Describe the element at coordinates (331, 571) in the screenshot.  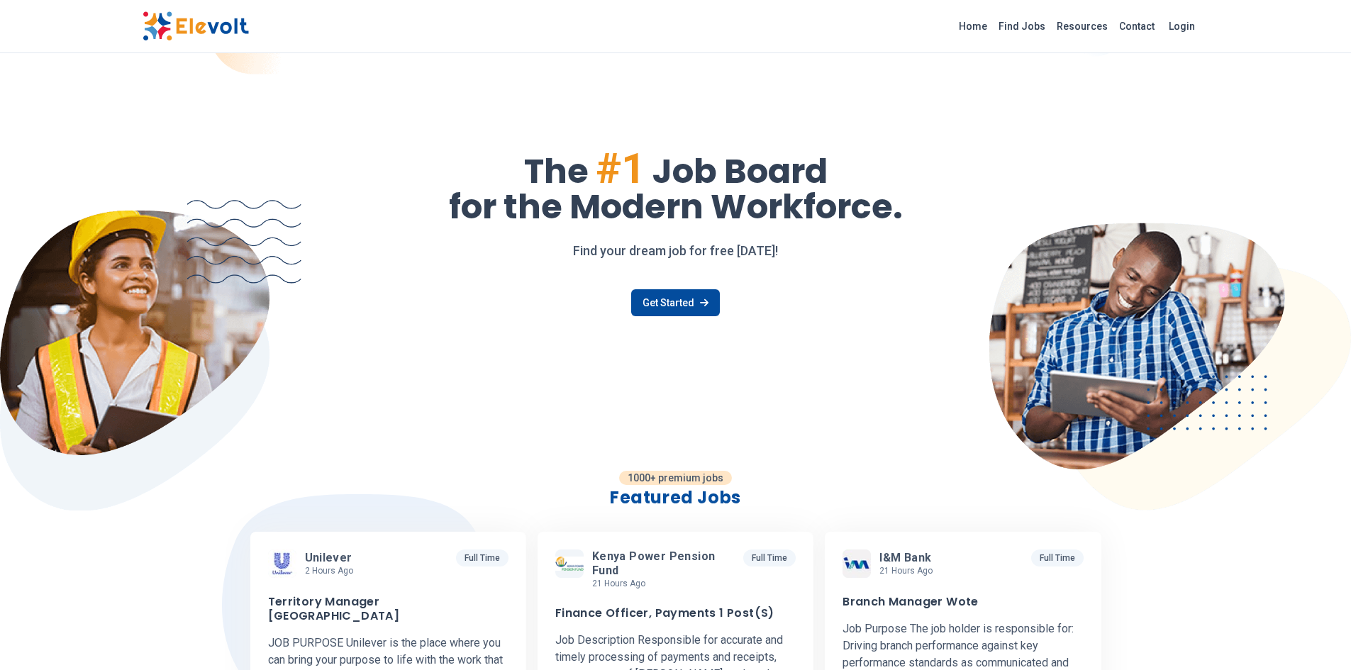
I see `p: 2 hours ago` at that location.